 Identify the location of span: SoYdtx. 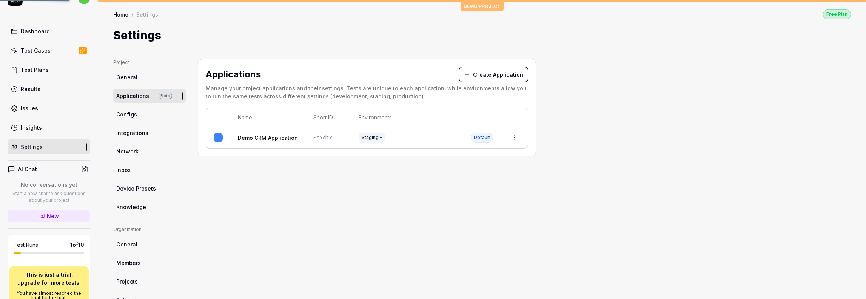
(323, 138).